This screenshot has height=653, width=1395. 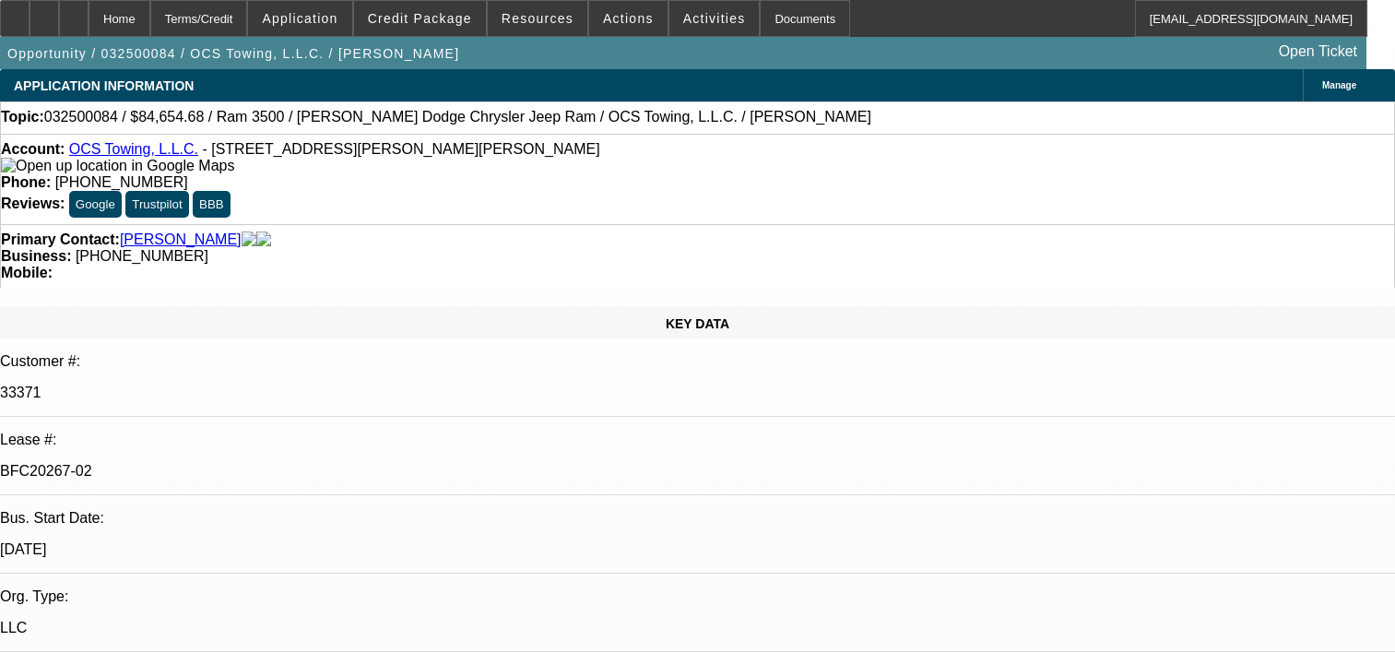 What do you see at coordinates (537, 18) in the screenshot?
I see `span: Resources` at bounding box center [537, 18].